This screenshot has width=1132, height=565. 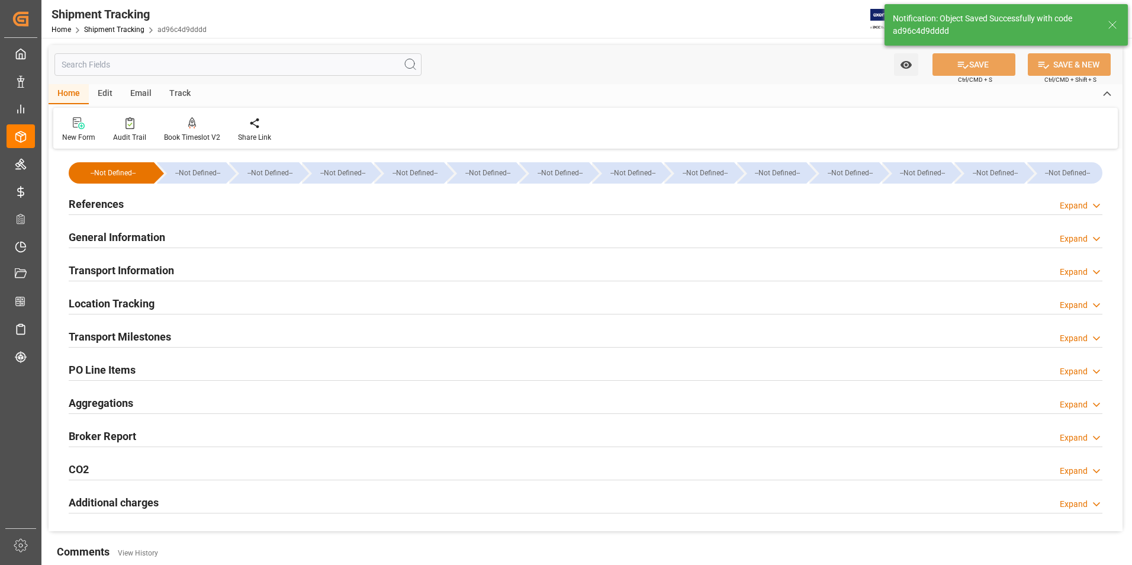 I want to click on span: Ctrl/CMD + S, so click(x=975, y=79).